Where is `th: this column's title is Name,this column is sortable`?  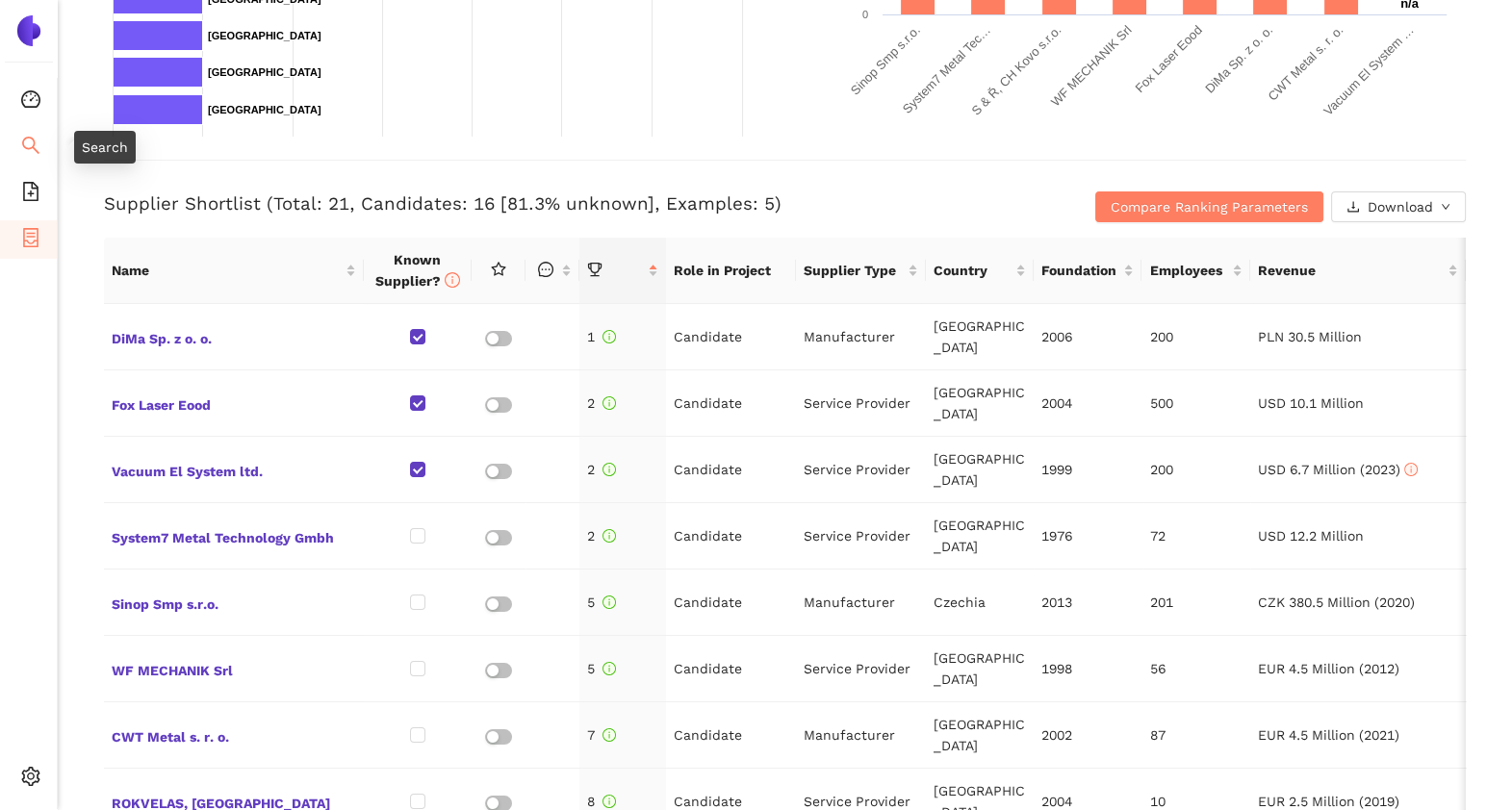
th: this column's title is Name,this column is sortable is located at coordinates (234, 271).